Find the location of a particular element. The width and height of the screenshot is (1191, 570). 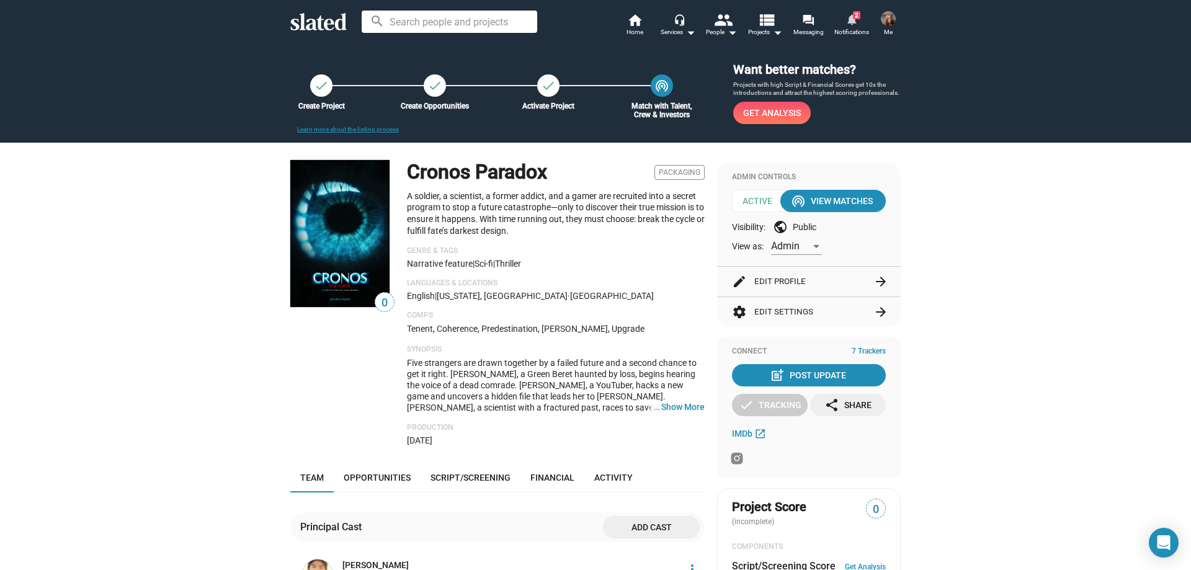

span: IMDb is located at coordinates (742, 434).